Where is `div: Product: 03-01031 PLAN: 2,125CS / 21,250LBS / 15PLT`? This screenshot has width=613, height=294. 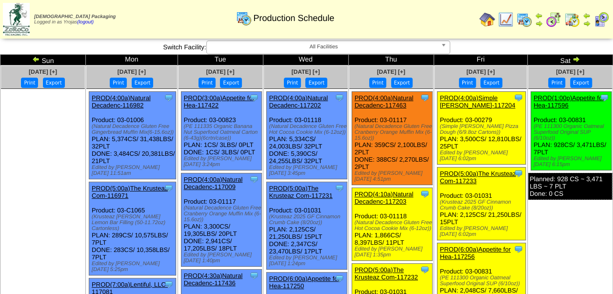 div: Product: 03-01031 PLAN: 2,125CS / 21,250LBS / 15PLT is located at coordinates (482, 203).